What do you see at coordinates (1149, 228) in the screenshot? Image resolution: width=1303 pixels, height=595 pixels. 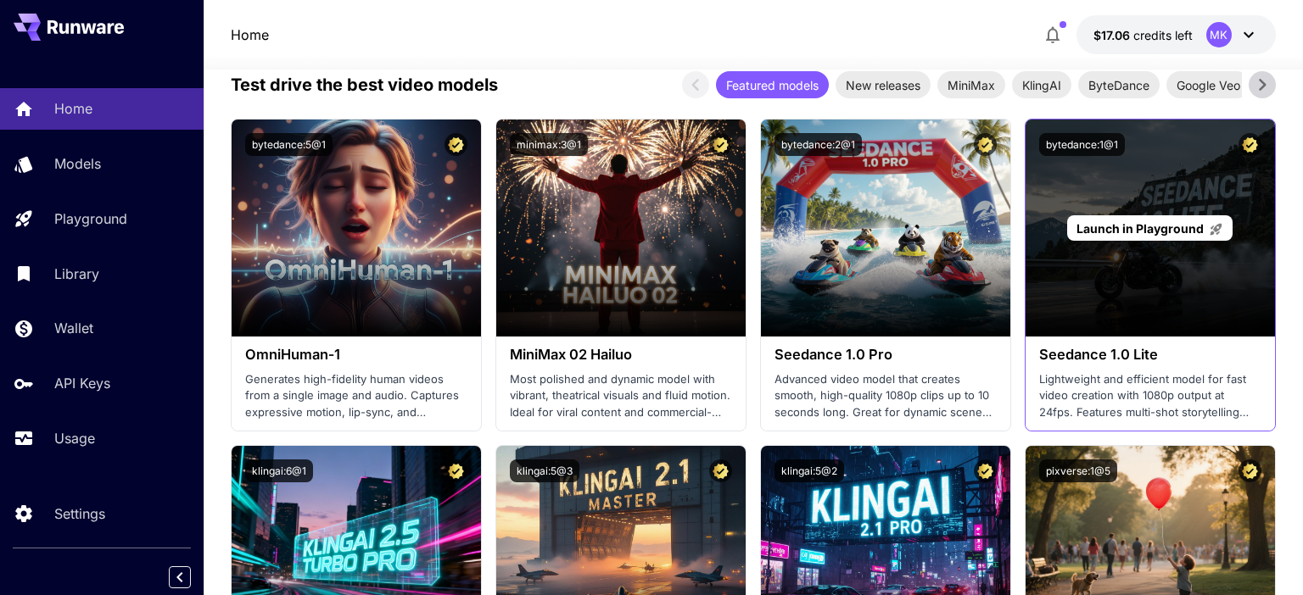 I see `a: Launch in Playground` at bounding box center [1149, 228].